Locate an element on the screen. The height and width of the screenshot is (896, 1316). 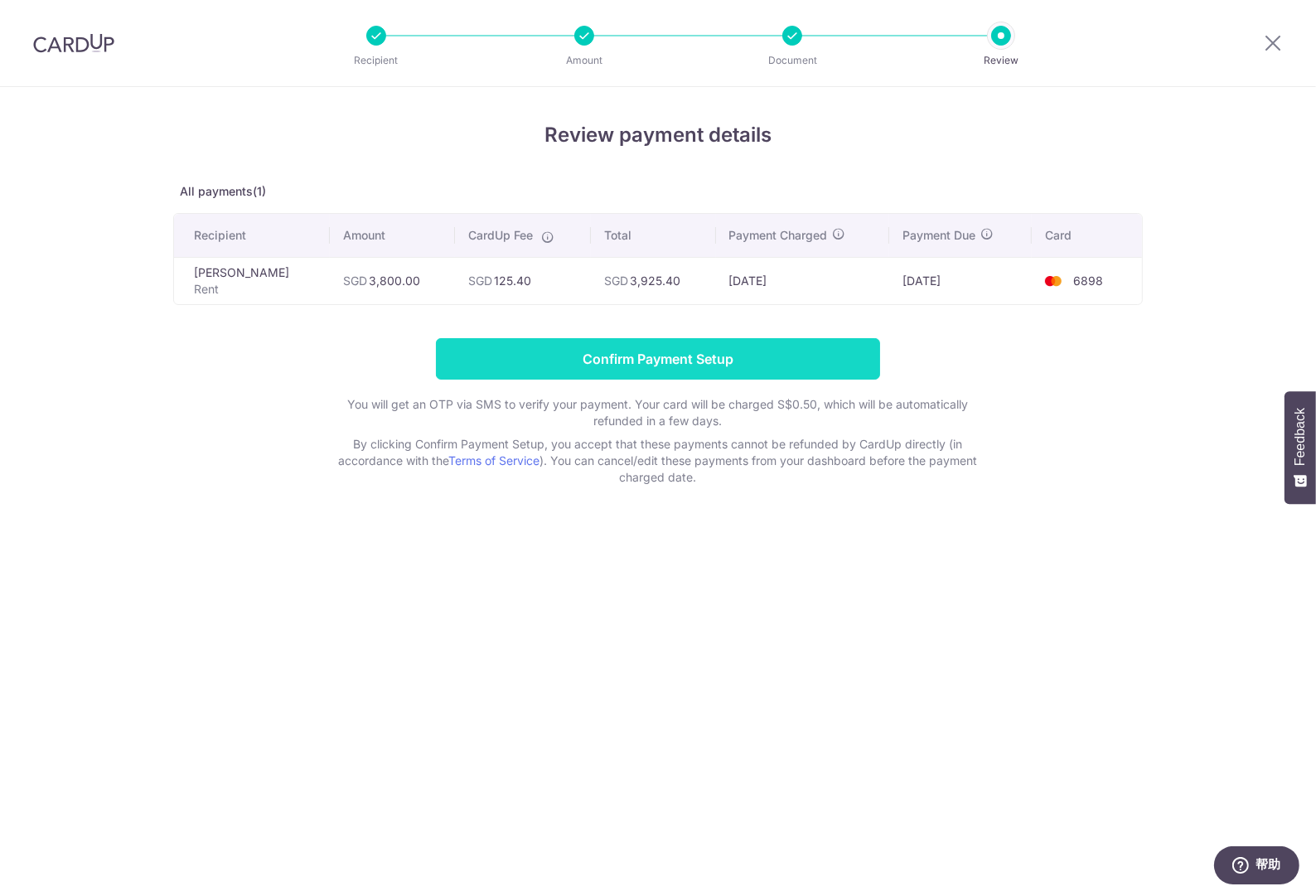
img: CardUp is located at coordinates (73, 43).